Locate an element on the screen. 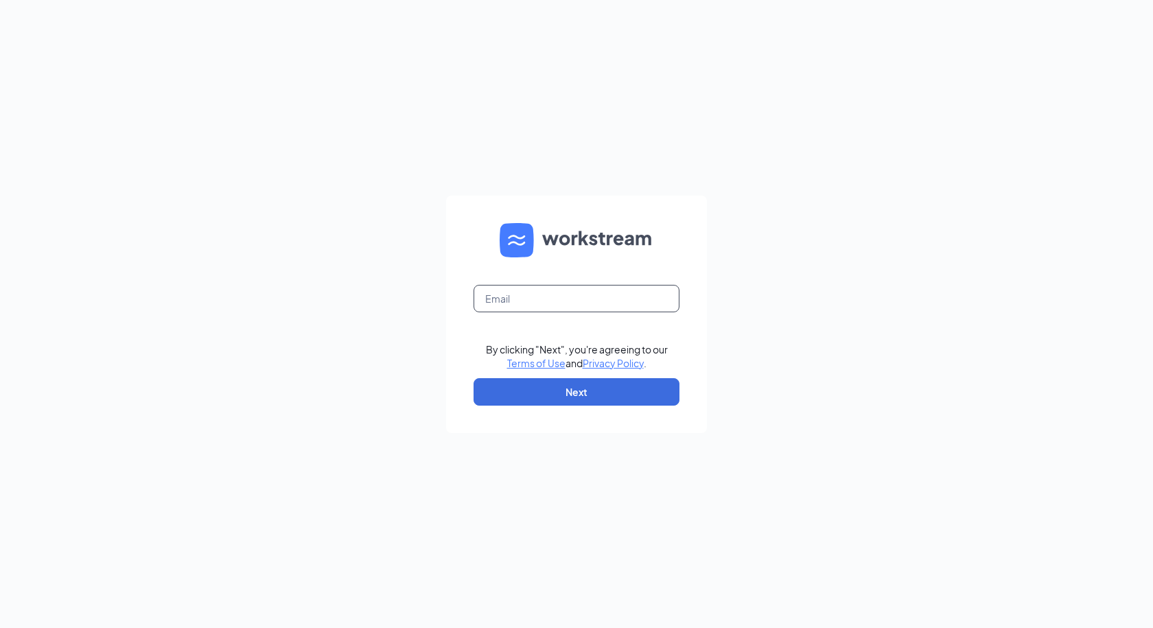 The image size is (1153, 628). div: By clicking "Next", you're agreeing to our and . is located at coordinates (576, 356).